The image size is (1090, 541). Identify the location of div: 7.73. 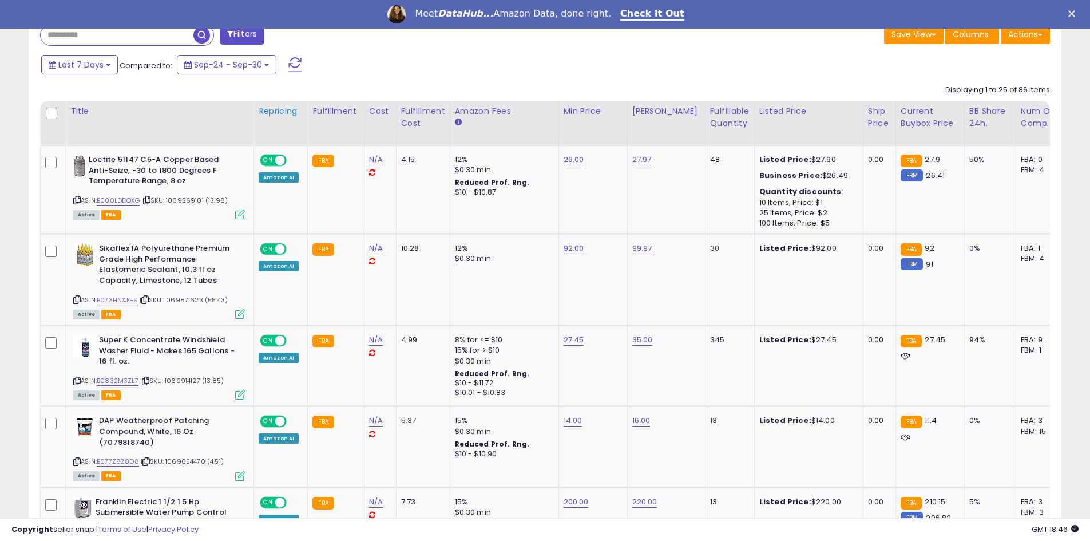
(421, 502).